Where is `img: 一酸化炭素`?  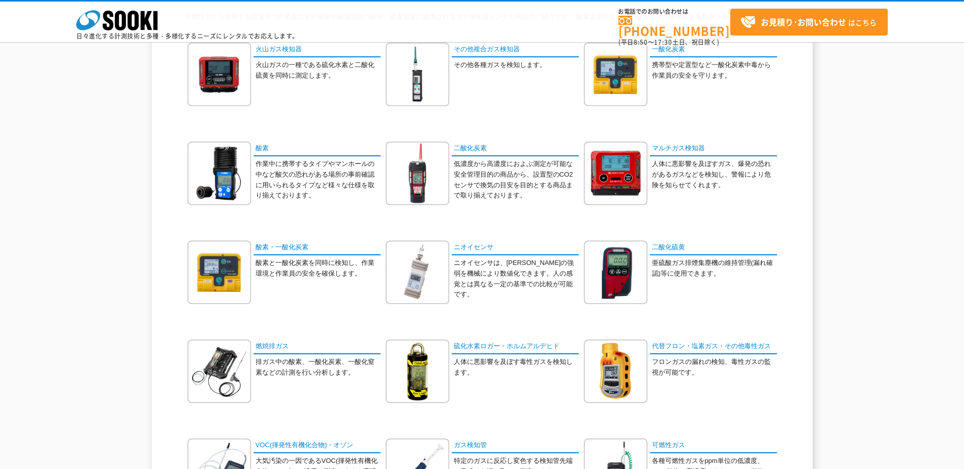 img: 一酸化炭素 is located at coordinates (615, 74).